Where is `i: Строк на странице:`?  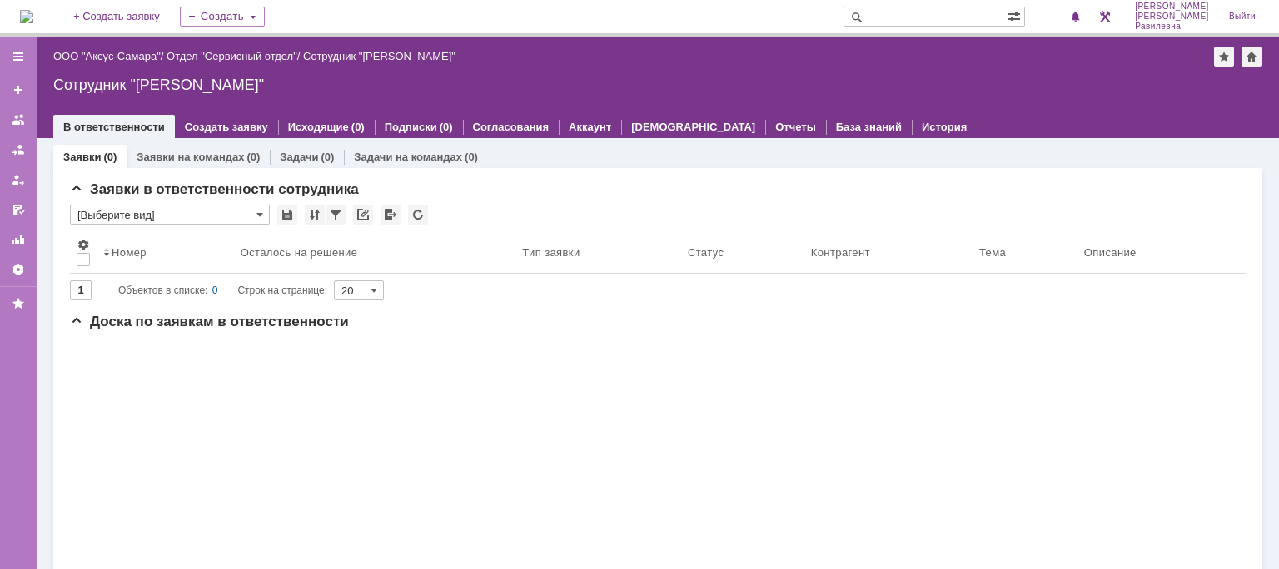
i: Строк на странице: is located at coordinates (222, 291).